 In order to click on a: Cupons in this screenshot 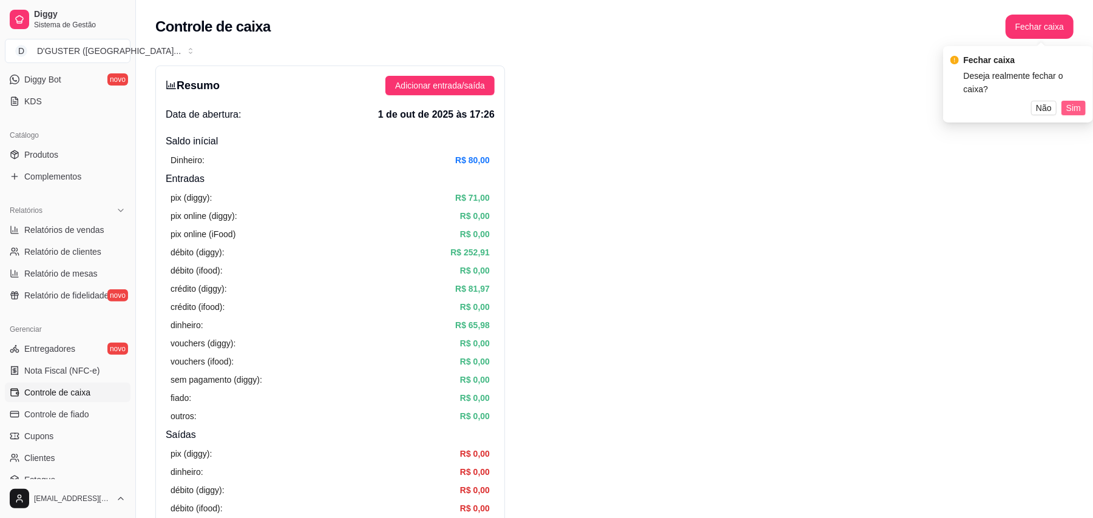, I will do `click(67, 436)`.